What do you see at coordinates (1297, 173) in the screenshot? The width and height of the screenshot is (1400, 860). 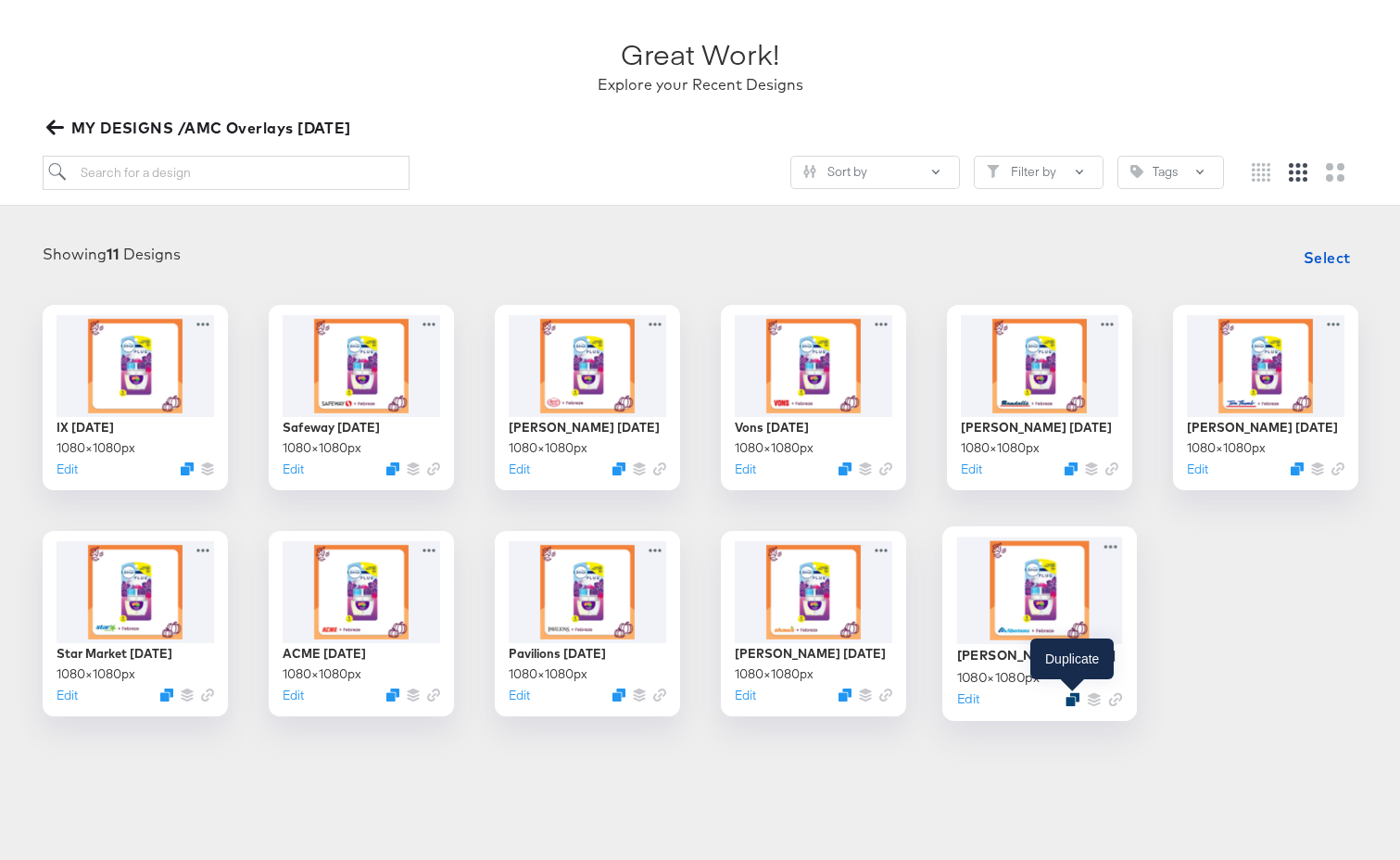 I see `svg: Medium grid` at bounding box center [1297, 173].